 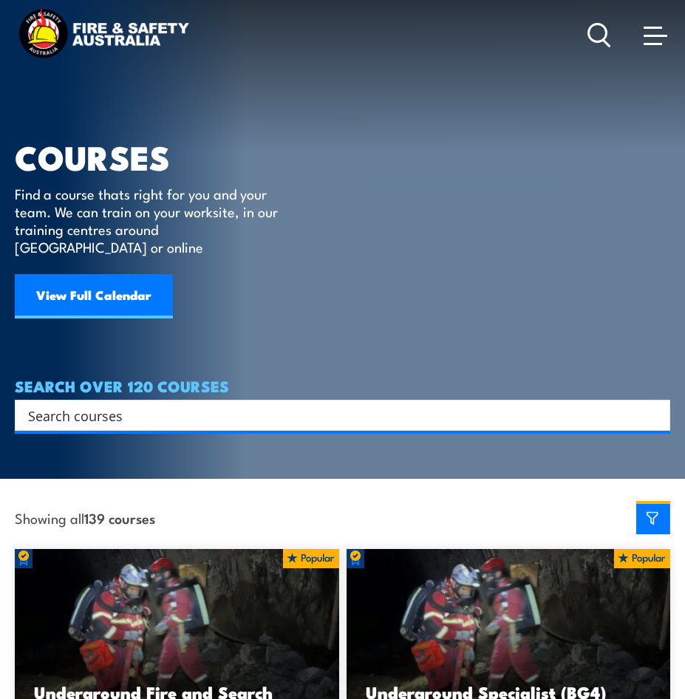 I want to click on p: Find a course thats right for you and your team. We can train on your worksite, in our training c..., so click(x=149, y=220).